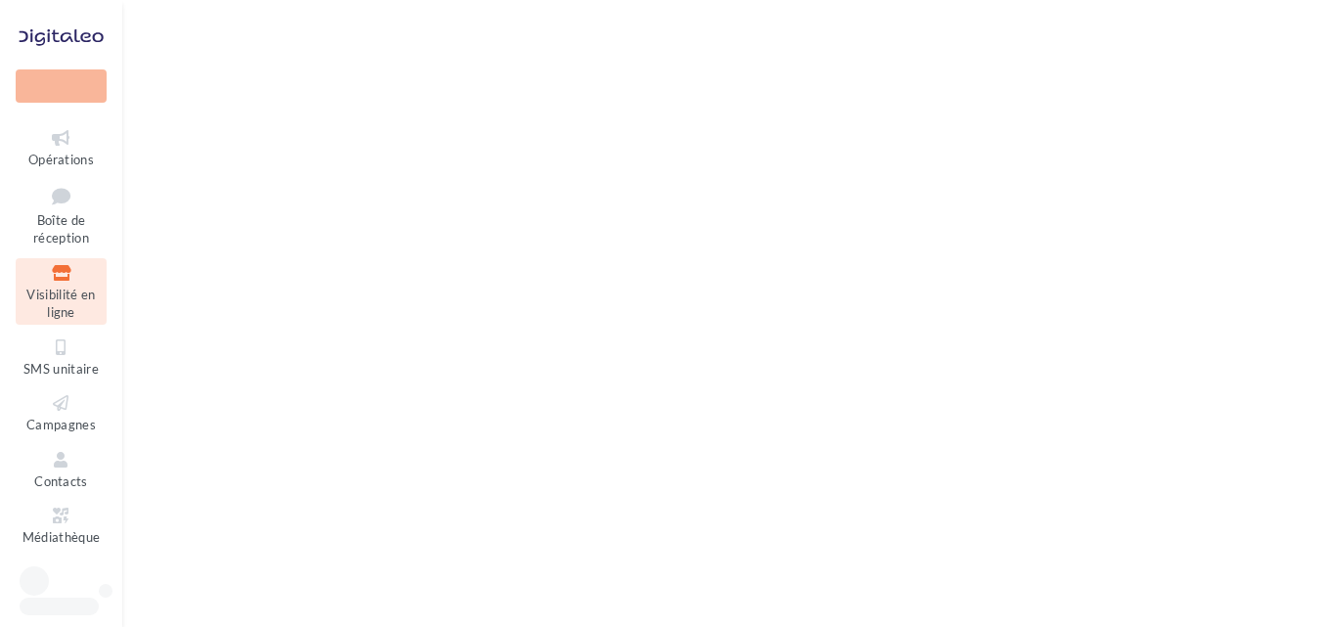 Image resolution: width=1336 pixels, height=627 pixels. What do you see at coordinates (61, 481) in the screenshot?
I see `span: Contacts` at bounding box center [61, 481].